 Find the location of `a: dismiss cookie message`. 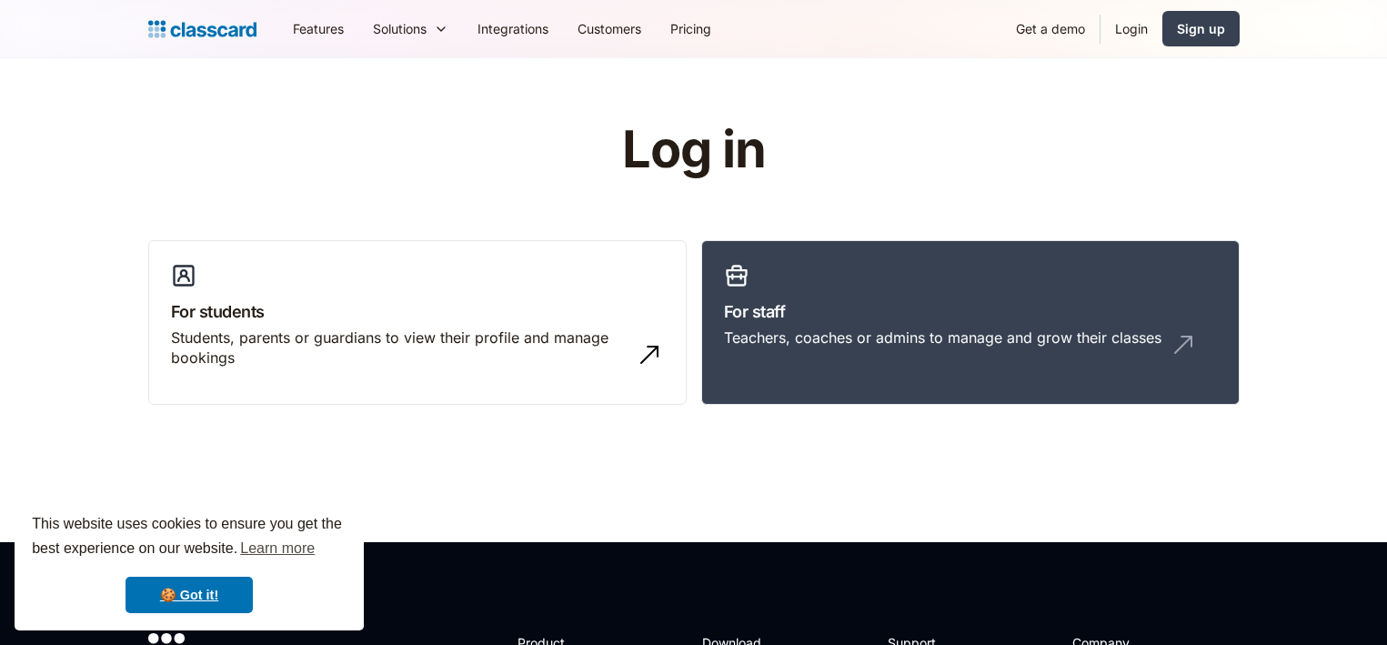

a: dismiss cookie message is located at coordinates (189, 595).